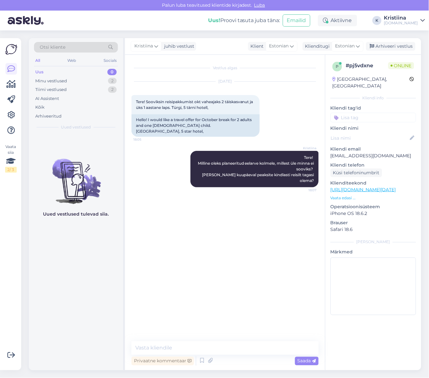 The image size is (429, 378). Describe the element at coordinates (53, 47) in the screenshot. I see `span: Otsi kliente` at that location.